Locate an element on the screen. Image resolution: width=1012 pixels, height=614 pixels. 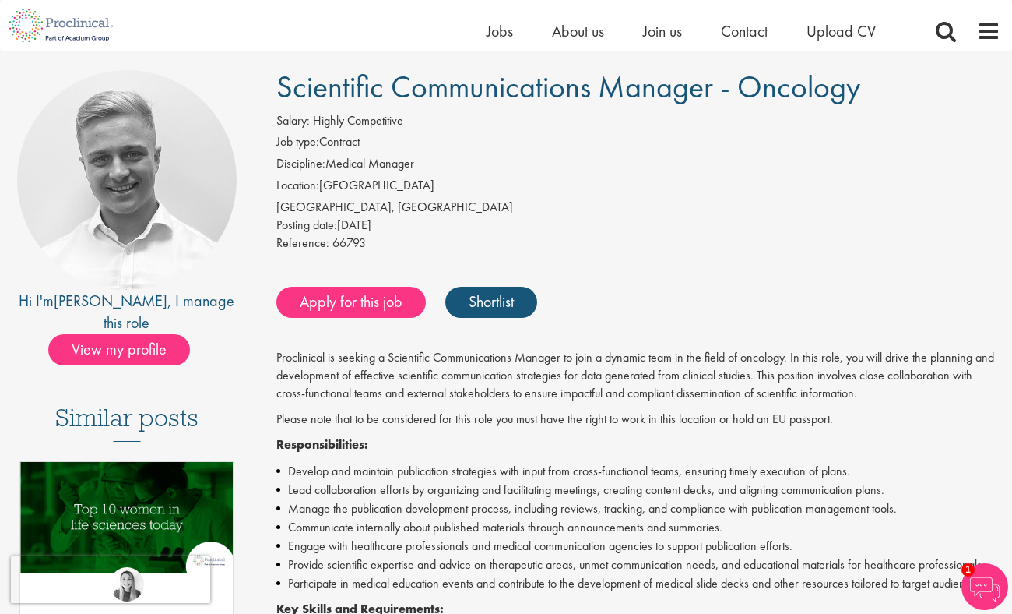
span: Contact is located at coordinates (745, 31).